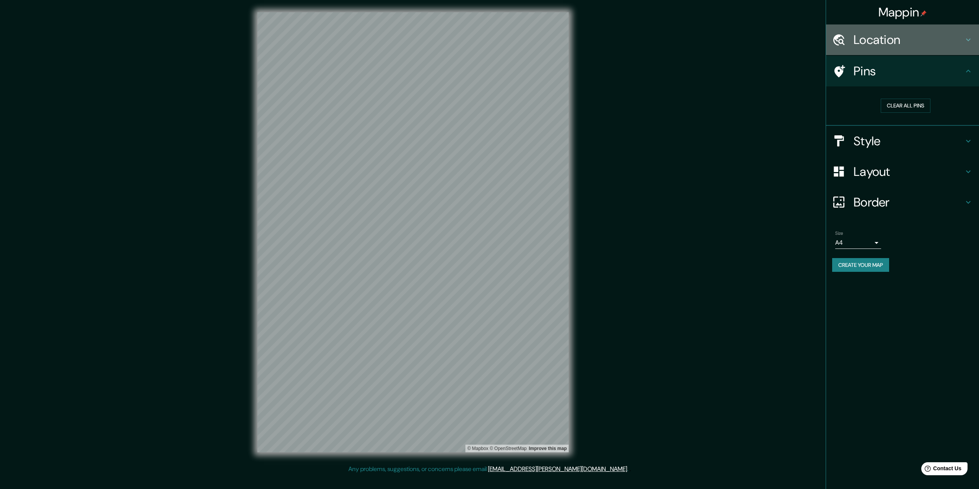 The height and width of the screenshot is (489, 979). I want to click on p: Any problems, suggestions, or concerns please email ., so click(488, 469).